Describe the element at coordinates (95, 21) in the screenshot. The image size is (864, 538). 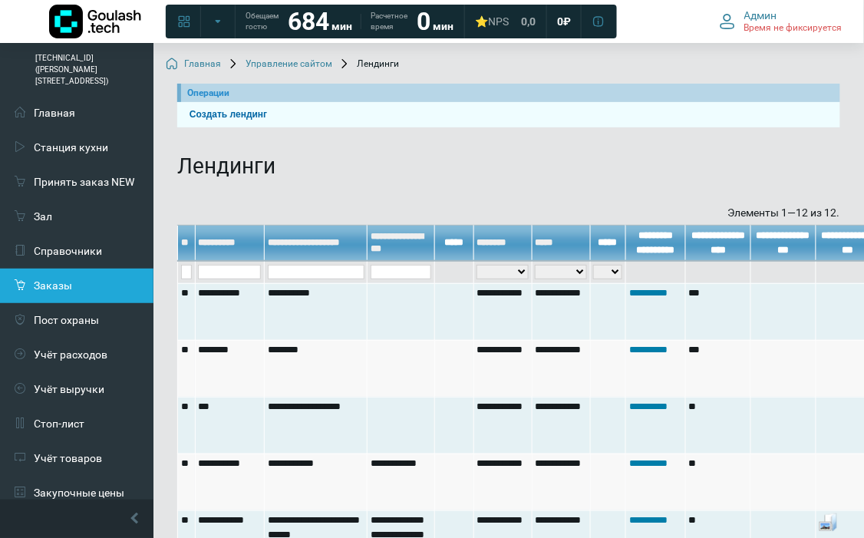
I see `a: Логотип компании Goulash.tech` at that location.